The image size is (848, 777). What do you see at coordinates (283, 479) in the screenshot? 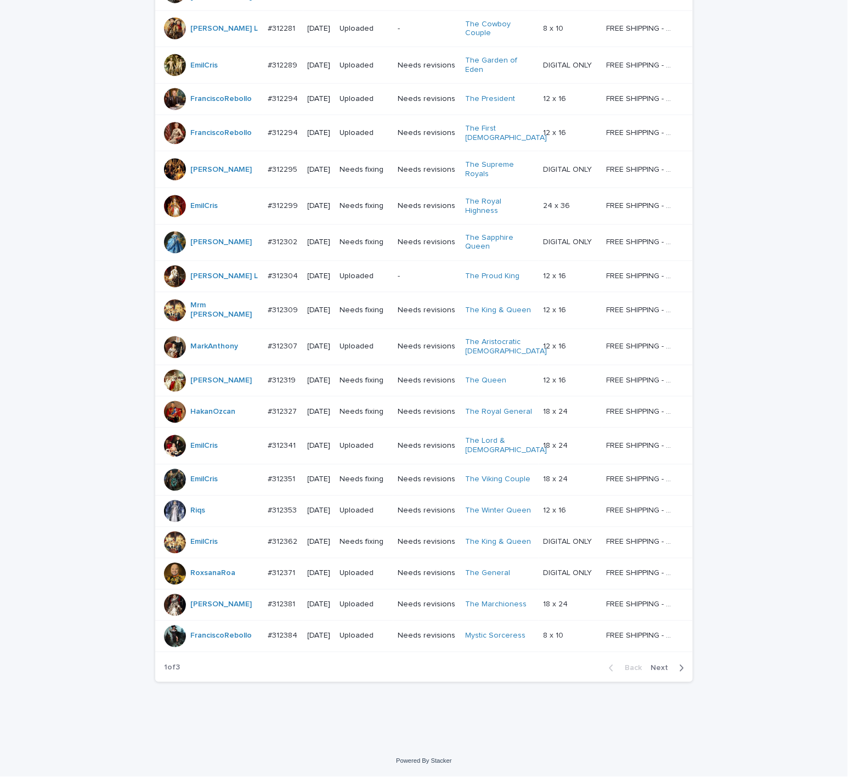
I see `p: #312351` at bounding box center [283, 479].